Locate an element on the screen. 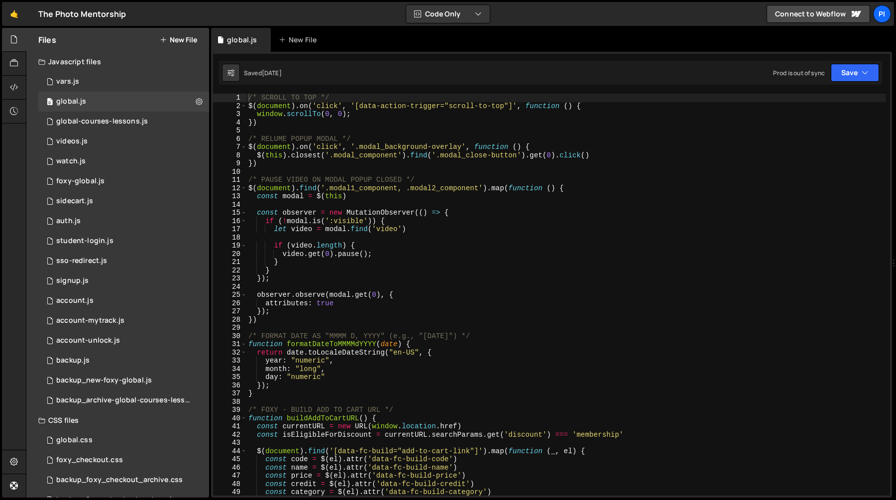  div: 31 is located at coordinates (230, 344).